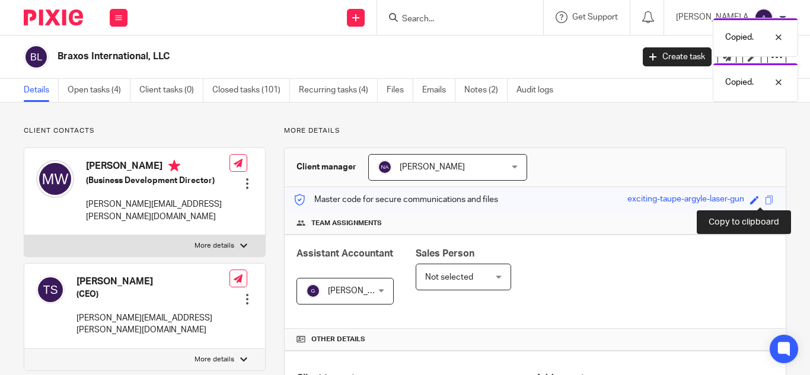 This screenshot has height=375, width=810. I want to click on h5: (Business Development Director), so click(158, 181).